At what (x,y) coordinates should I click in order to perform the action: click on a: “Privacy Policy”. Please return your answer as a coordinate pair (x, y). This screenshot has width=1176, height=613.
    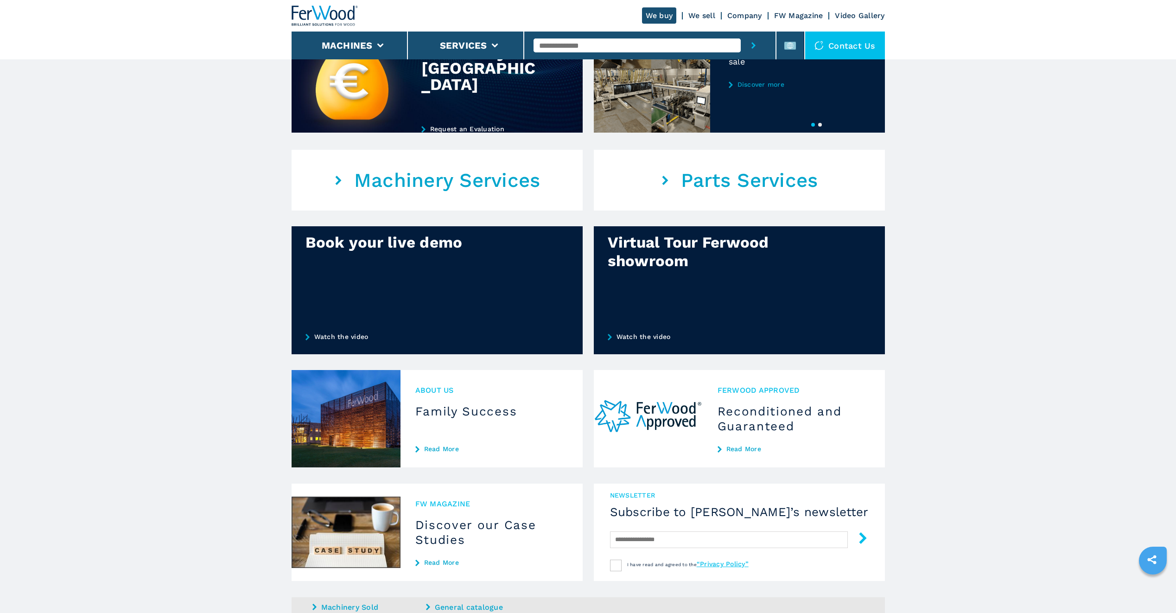
    Looking at the image, I should click on (723, 564).